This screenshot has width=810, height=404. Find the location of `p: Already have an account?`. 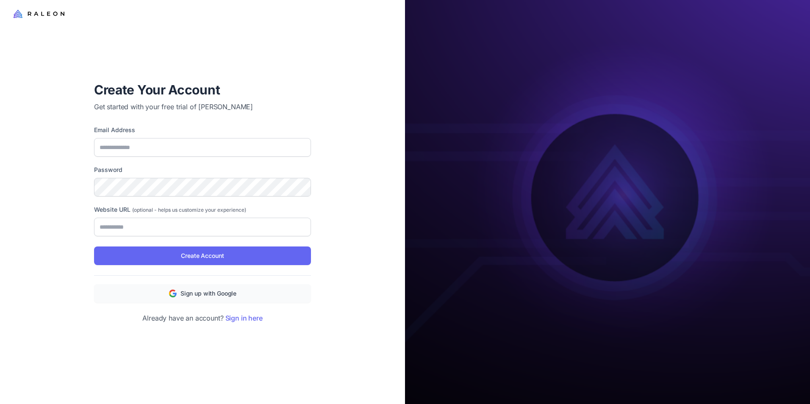

p: Already have an account? is located at coordinates (203, 318).